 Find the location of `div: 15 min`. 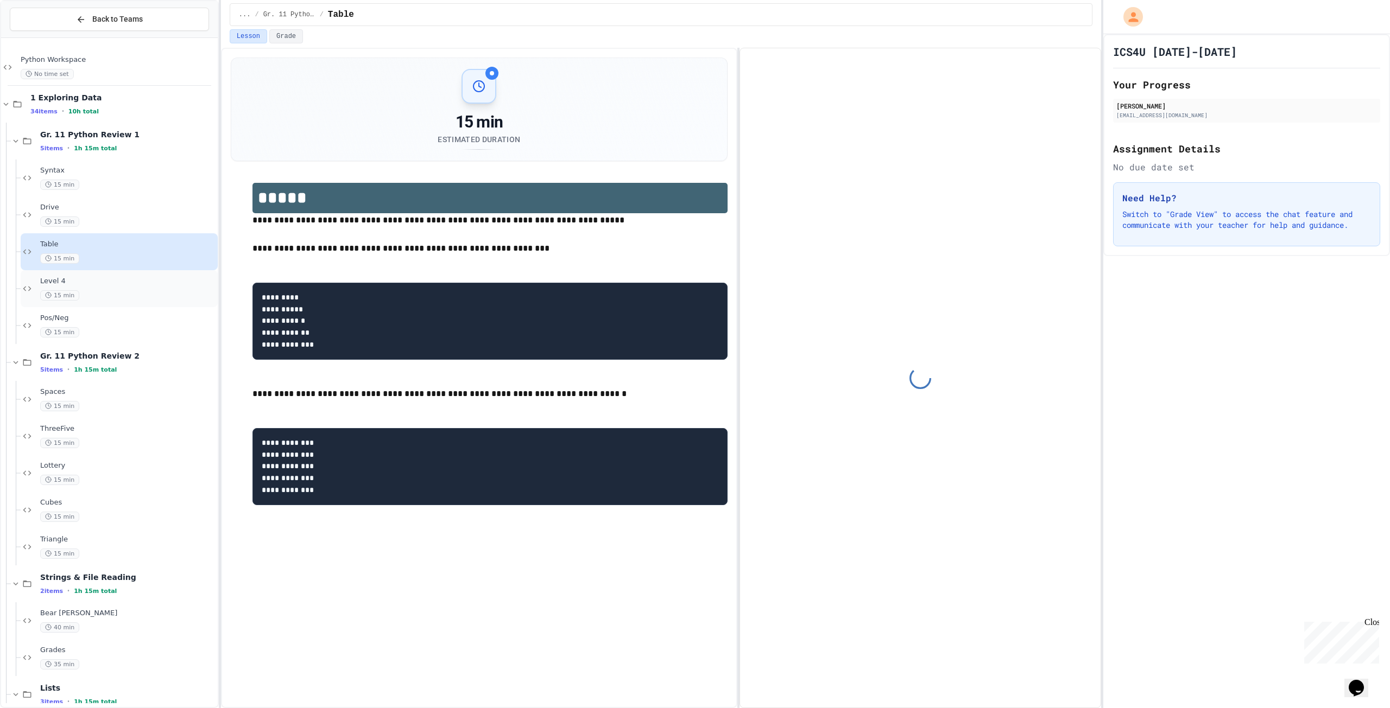

div: 15 min is located at coordinates (479, 122).